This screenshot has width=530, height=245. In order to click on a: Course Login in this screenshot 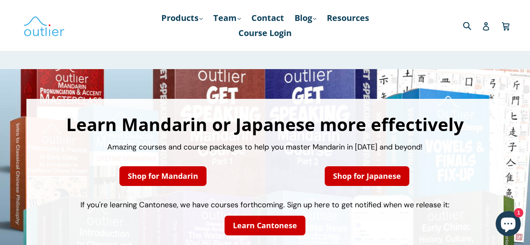, I will do `click(265, 33)`.